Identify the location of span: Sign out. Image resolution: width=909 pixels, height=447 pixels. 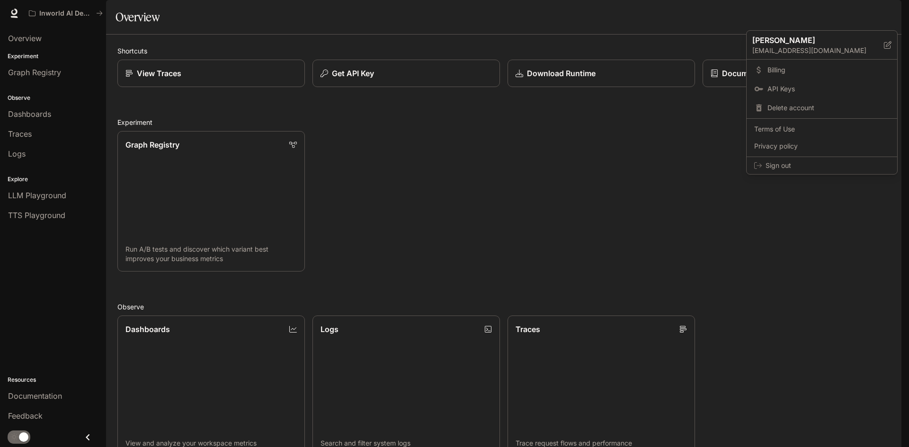
(828, 166).